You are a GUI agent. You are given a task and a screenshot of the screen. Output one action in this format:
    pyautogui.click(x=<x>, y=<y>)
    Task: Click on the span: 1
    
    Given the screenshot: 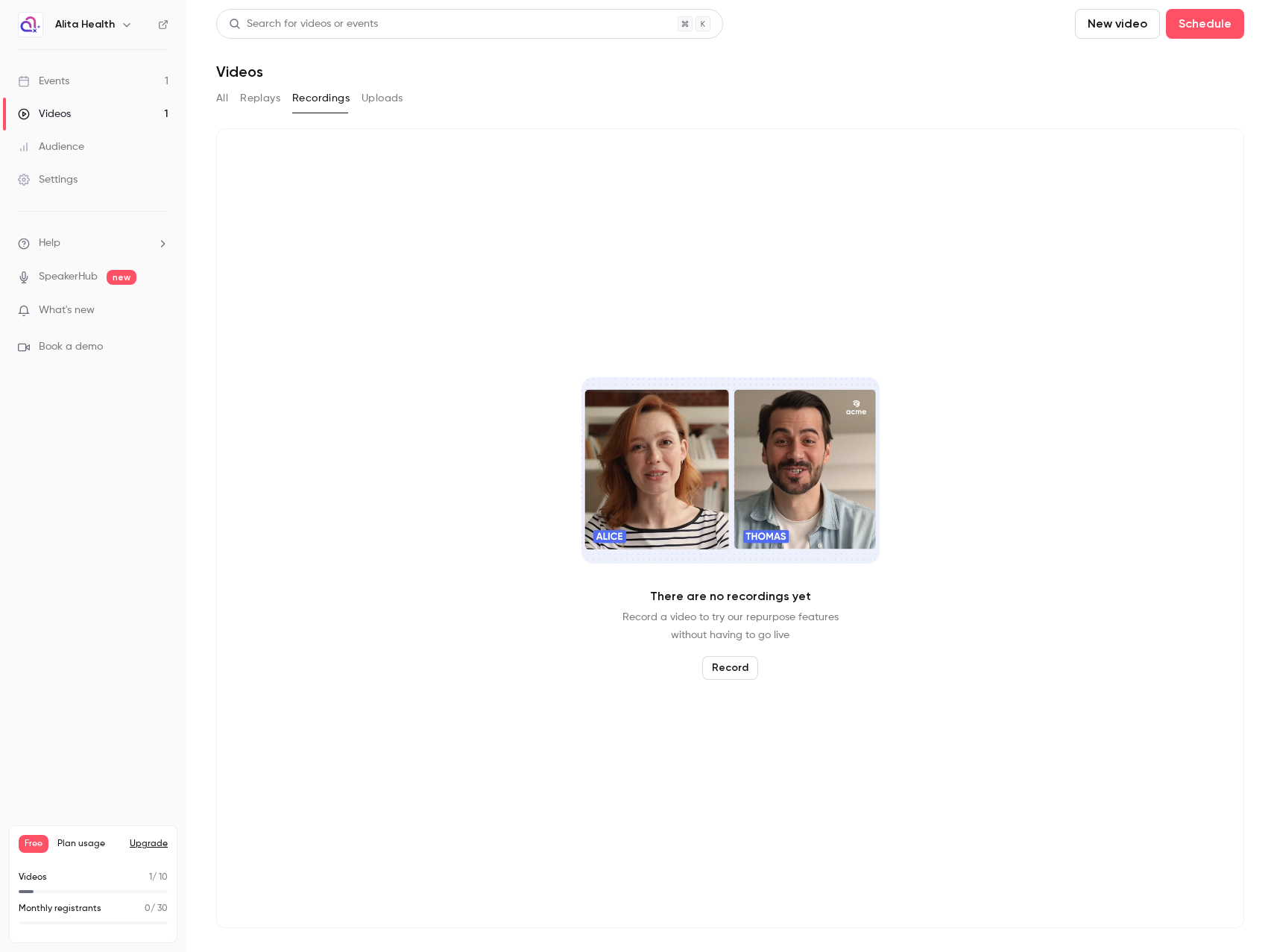 What is the action you would take?
    pyautogui.click(x=151, y=877)
    